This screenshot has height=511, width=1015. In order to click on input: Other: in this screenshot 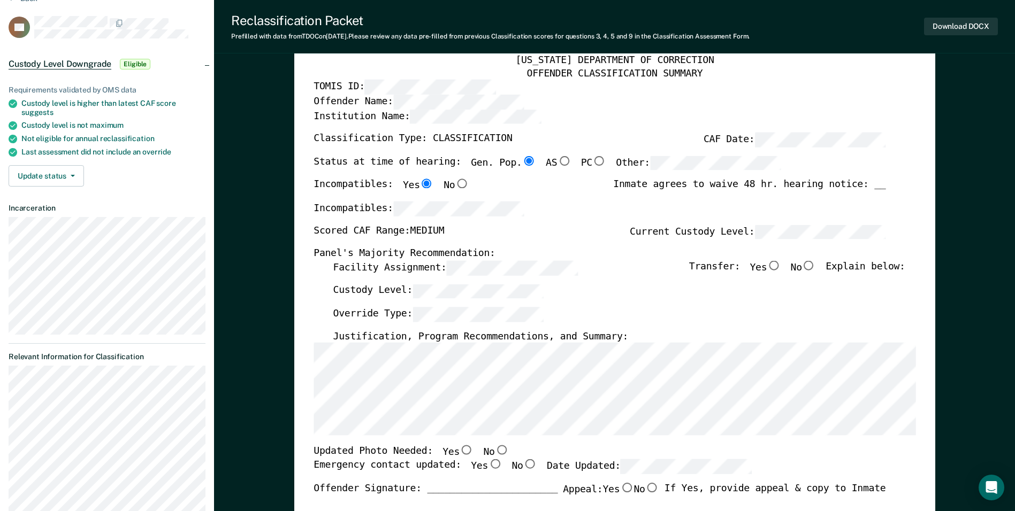, I will do `click(715, 163)`.